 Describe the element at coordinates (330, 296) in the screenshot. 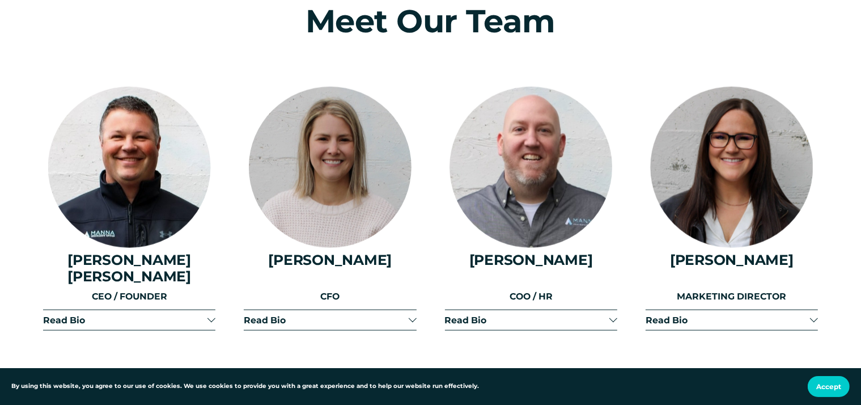

I see `p: CFO` at that location.